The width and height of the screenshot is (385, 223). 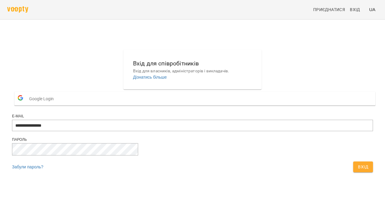 What do you see at coordinates (372, 9) in the screenshot?
I see `span: UA` at bounding box center [372, 9].